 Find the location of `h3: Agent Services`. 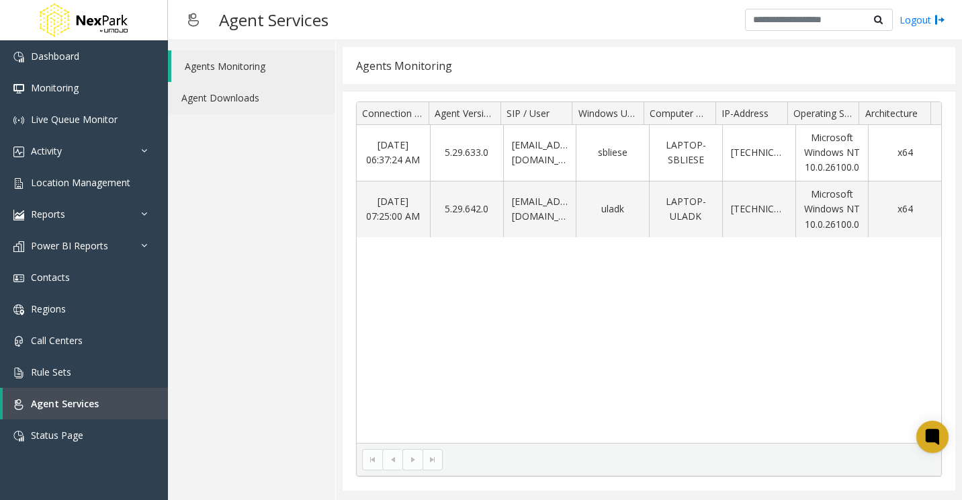

h3: Agent Services is located at coordinates (273, 19).